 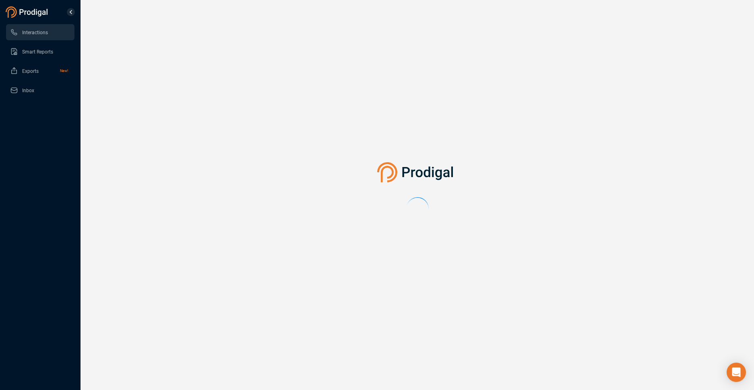 What do you see at coordinates (35, 33) in the screenshot?
I see `span: Interactions` at bounding box center [35, 33].